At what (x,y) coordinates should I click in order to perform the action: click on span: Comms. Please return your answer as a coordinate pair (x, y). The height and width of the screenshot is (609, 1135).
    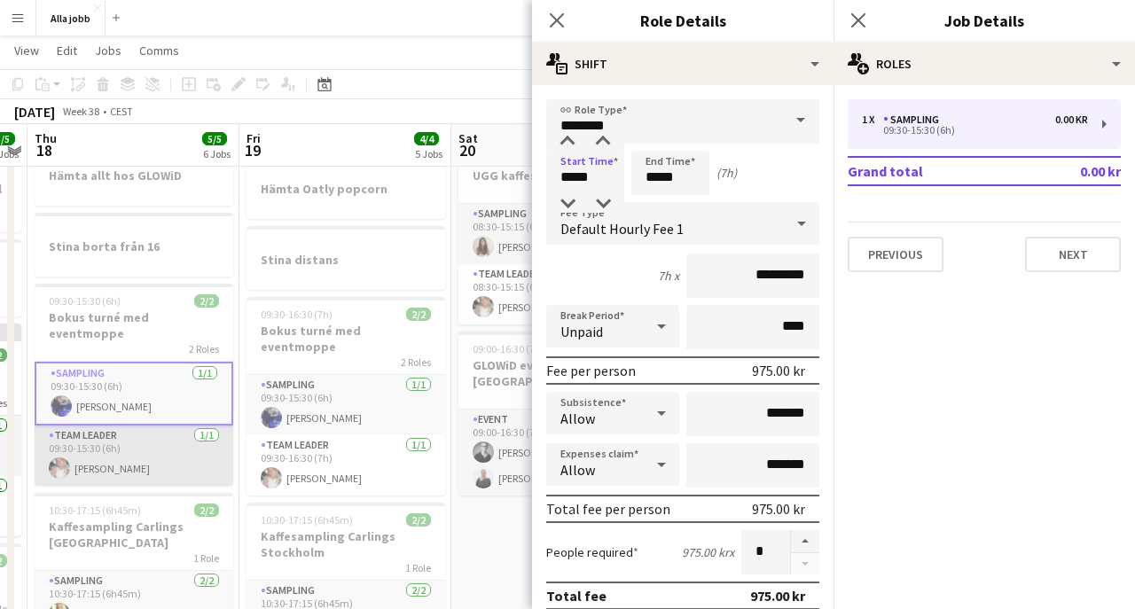
    Looking at the image, I should click on (159, 51).